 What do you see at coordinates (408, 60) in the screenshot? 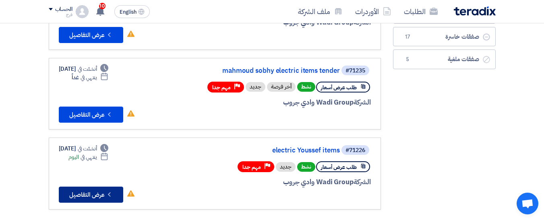
I see `span: 5` at bounding box center [408, 60].